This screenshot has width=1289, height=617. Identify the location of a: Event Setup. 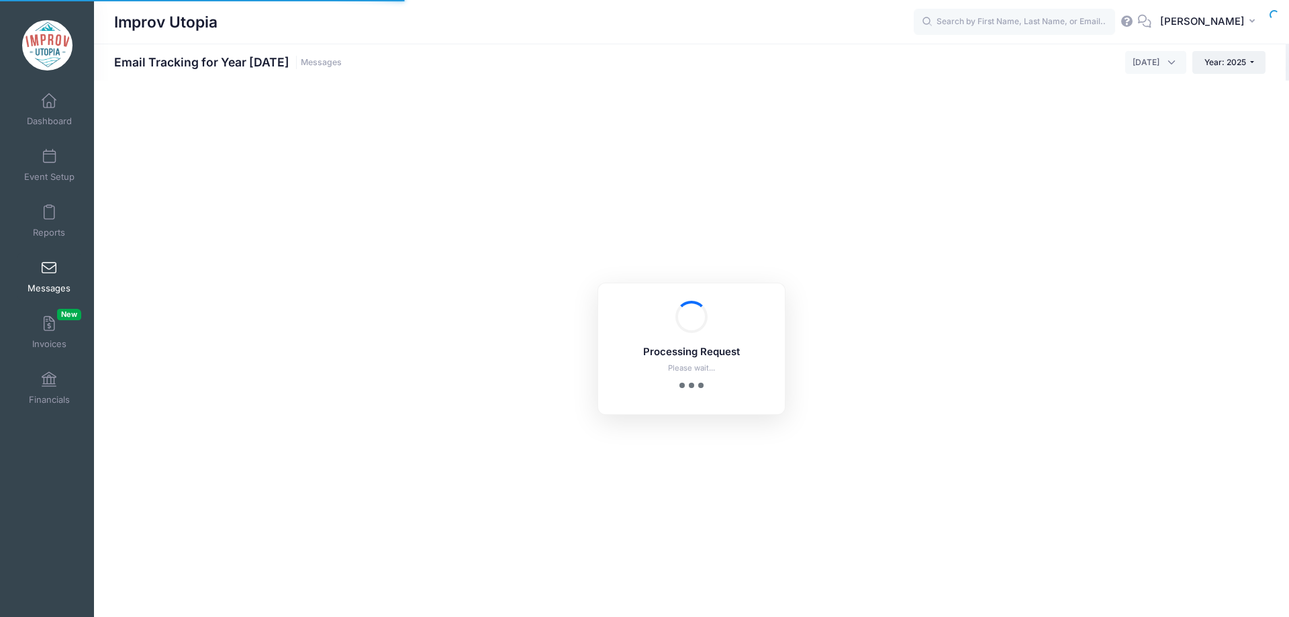
(49, 165).